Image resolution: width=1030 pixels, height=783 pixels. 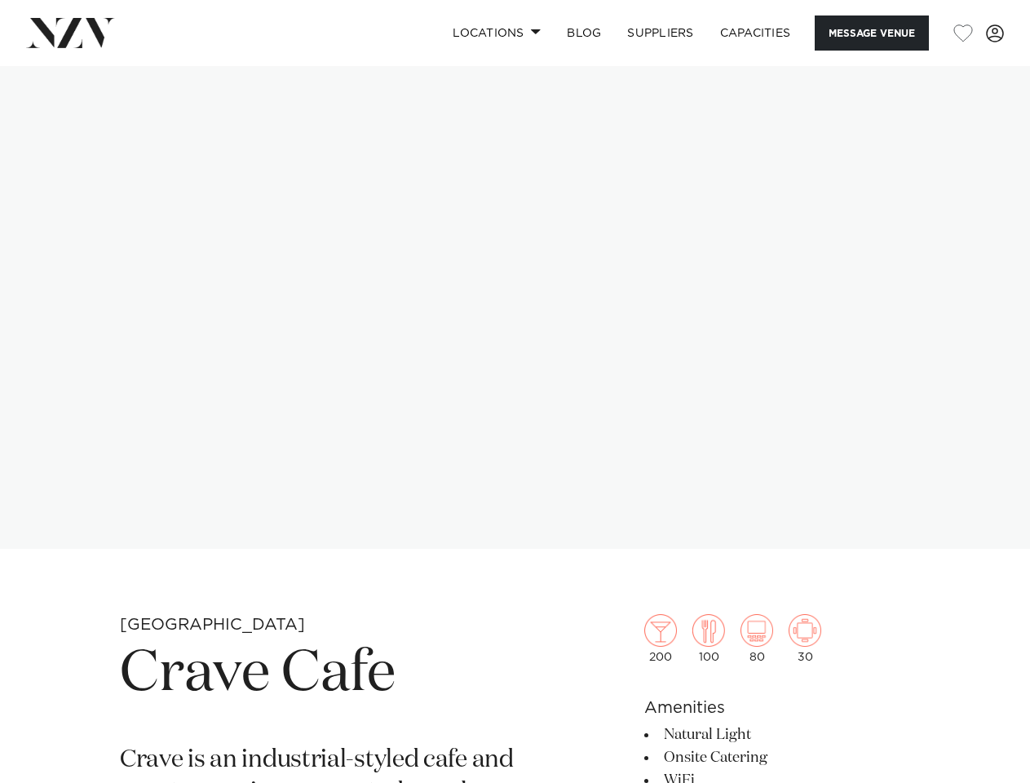 I want to click on div: 30, so click(x=805, y=639).